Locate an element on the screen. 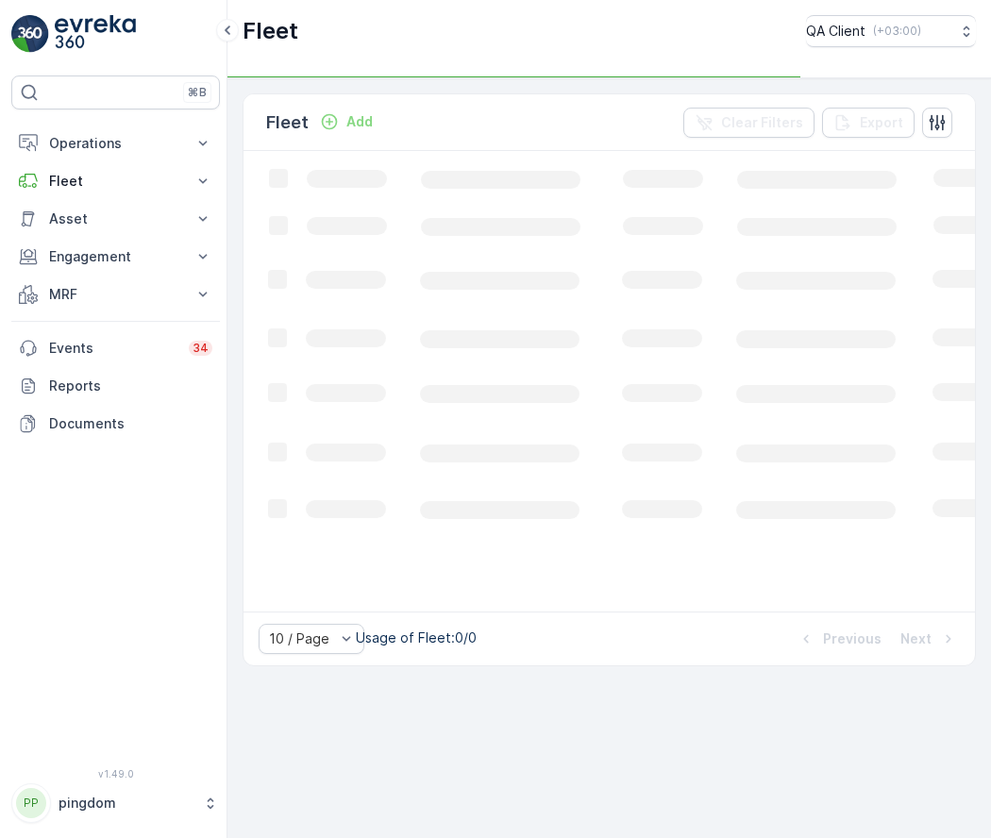 The height and width of the screenshot is (838, 991). p: QA Client is located at coordinates (835, 31).